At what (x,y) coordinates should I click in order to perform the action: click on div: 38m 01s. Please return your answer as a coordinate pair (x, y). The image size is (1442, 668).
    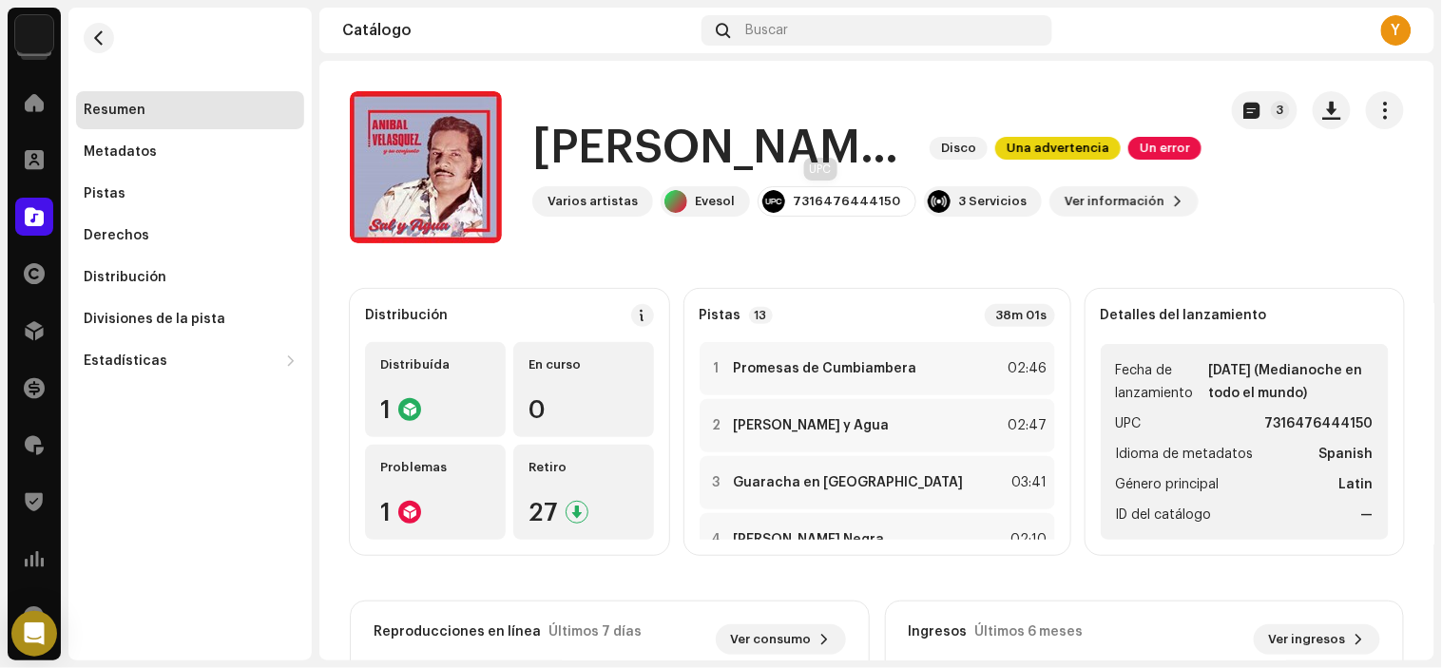
    Looking at the image, I should click on (1020, 316).